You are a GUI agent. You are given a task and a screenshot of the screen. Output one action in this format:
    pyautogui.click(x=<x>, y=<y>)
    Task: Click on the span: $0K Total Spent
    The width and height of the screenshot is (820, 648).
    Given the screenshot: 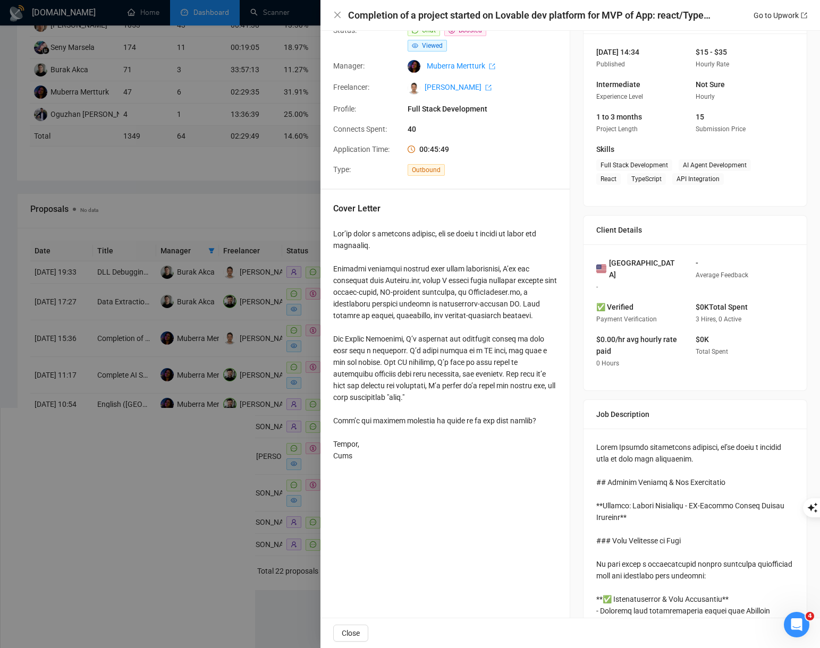 What is the action you would take?
    pyautogui.click(x=721, y=307)
    